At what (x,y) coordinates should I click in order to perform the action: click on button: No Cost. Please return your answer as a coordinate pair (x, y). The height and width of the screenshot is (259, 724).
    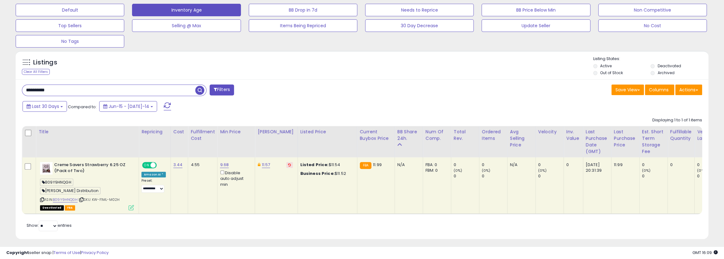
    Looking at the image, I should click on (652, 26).